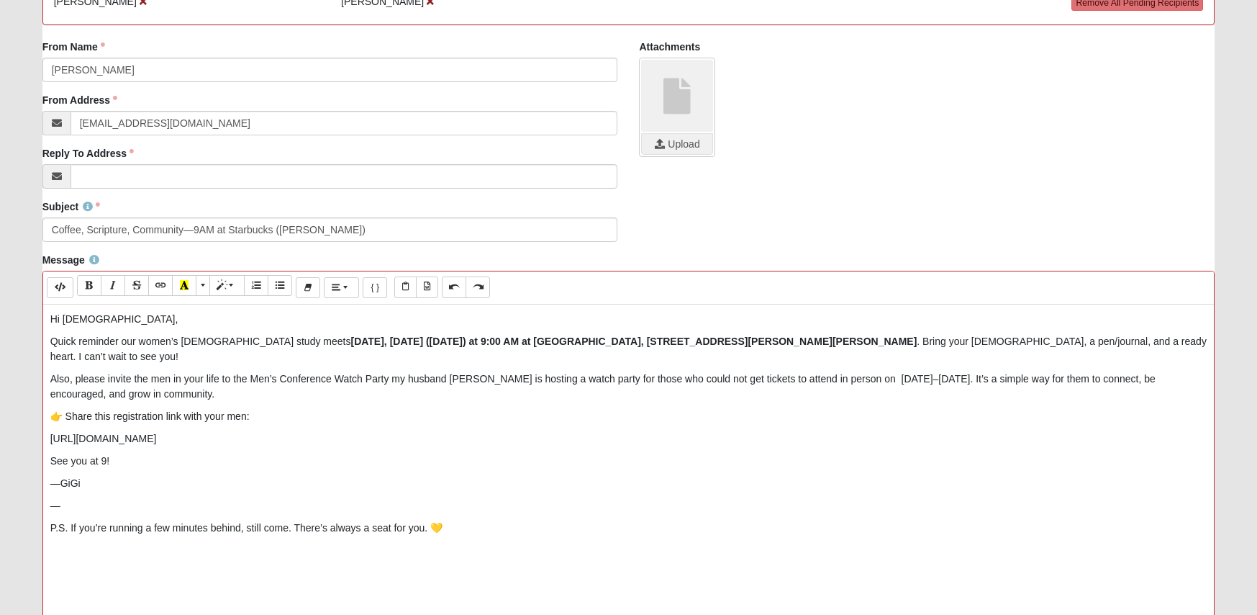 This screenshot has height=615, width=1257. I want to click on p: 👉 Share this registration link with your men:, so click(629, 416).